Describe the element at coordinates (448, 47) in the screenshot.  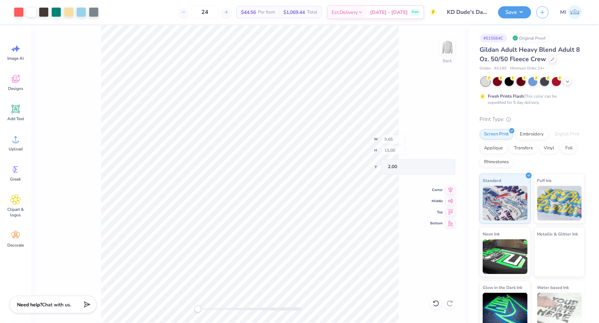
I see `img: Back` at that location.